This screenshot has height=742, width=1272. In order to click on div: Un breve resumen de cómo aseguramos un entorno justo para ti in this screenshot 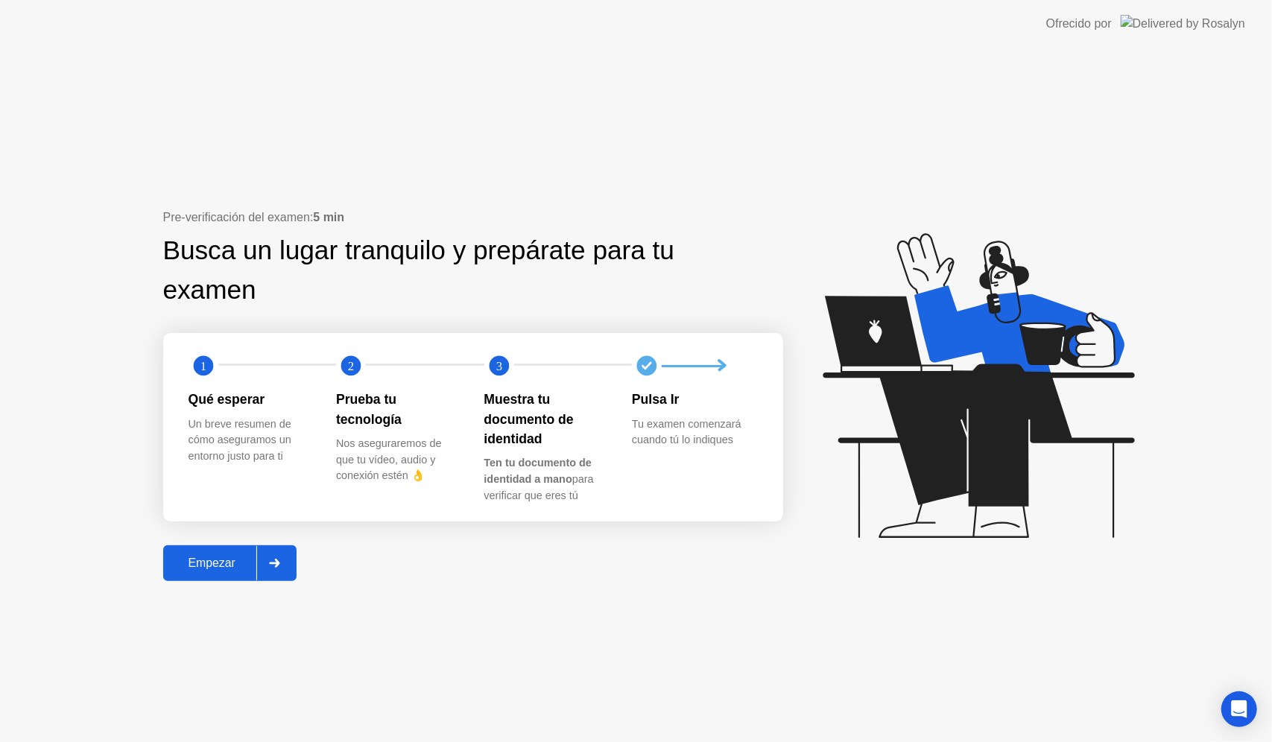, I will do `click(250, 440)`.